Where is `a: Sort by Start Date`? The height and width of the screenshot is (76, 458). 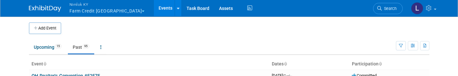
a: Sort by Start Date is located at coordinates (286, 64).